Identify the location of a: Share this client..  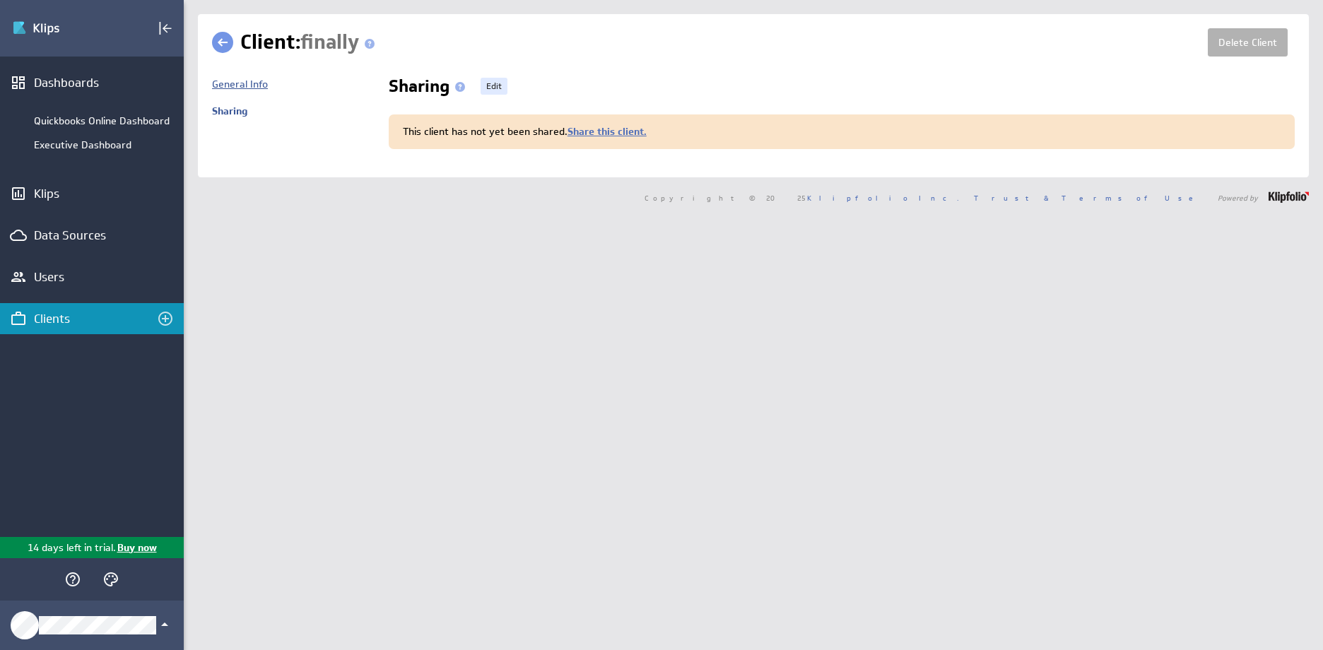
(607, 131).